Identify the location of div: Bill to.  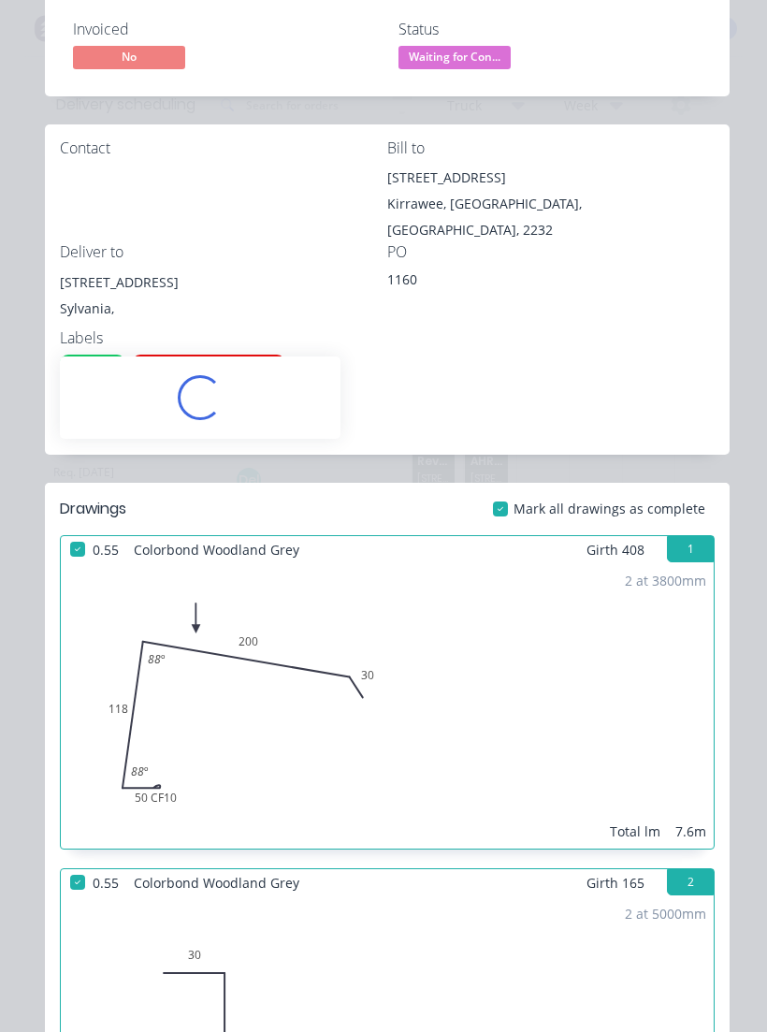
(551, 148).